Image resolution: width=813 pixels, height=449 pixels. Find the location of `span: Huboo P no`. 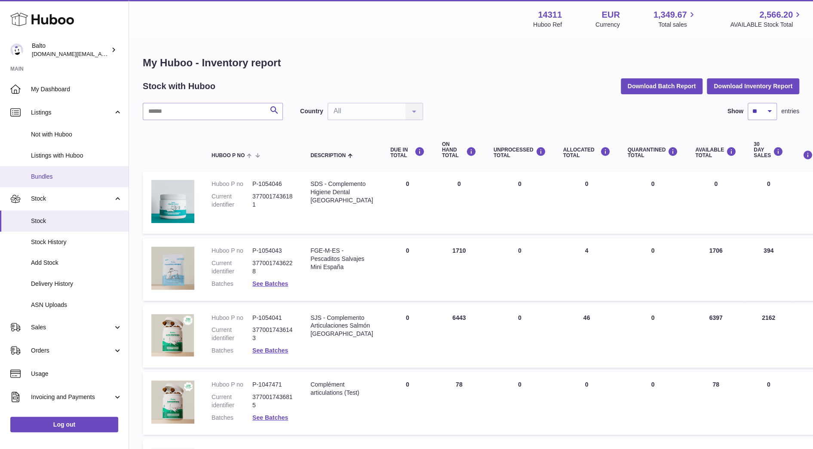

span: Huboo P no is located at coordinates (228, 155).